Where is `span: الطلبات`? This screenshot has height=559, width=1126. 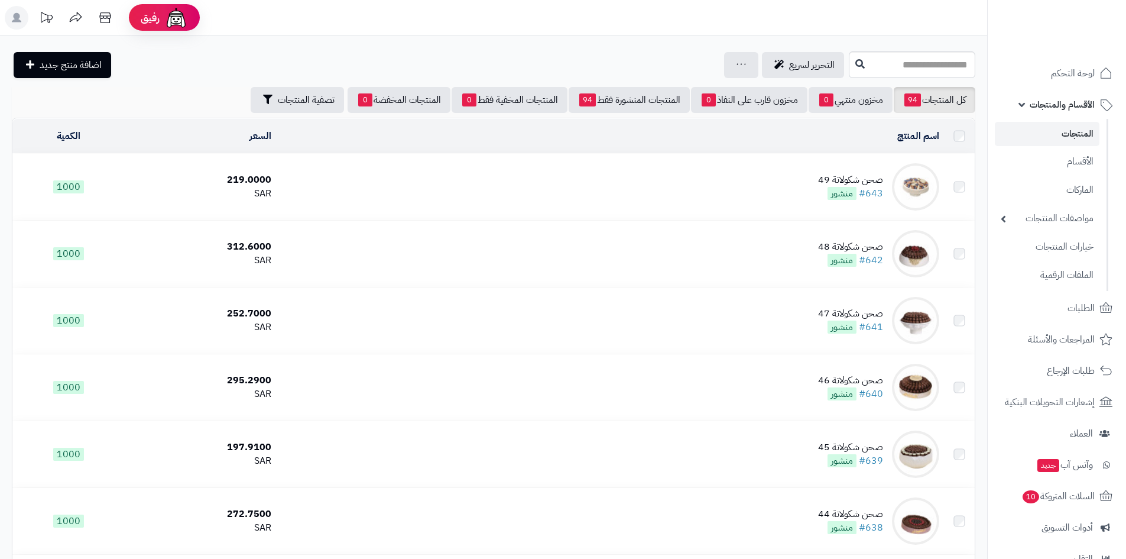
span: الطلبات is located at coordinates (1081, 308).